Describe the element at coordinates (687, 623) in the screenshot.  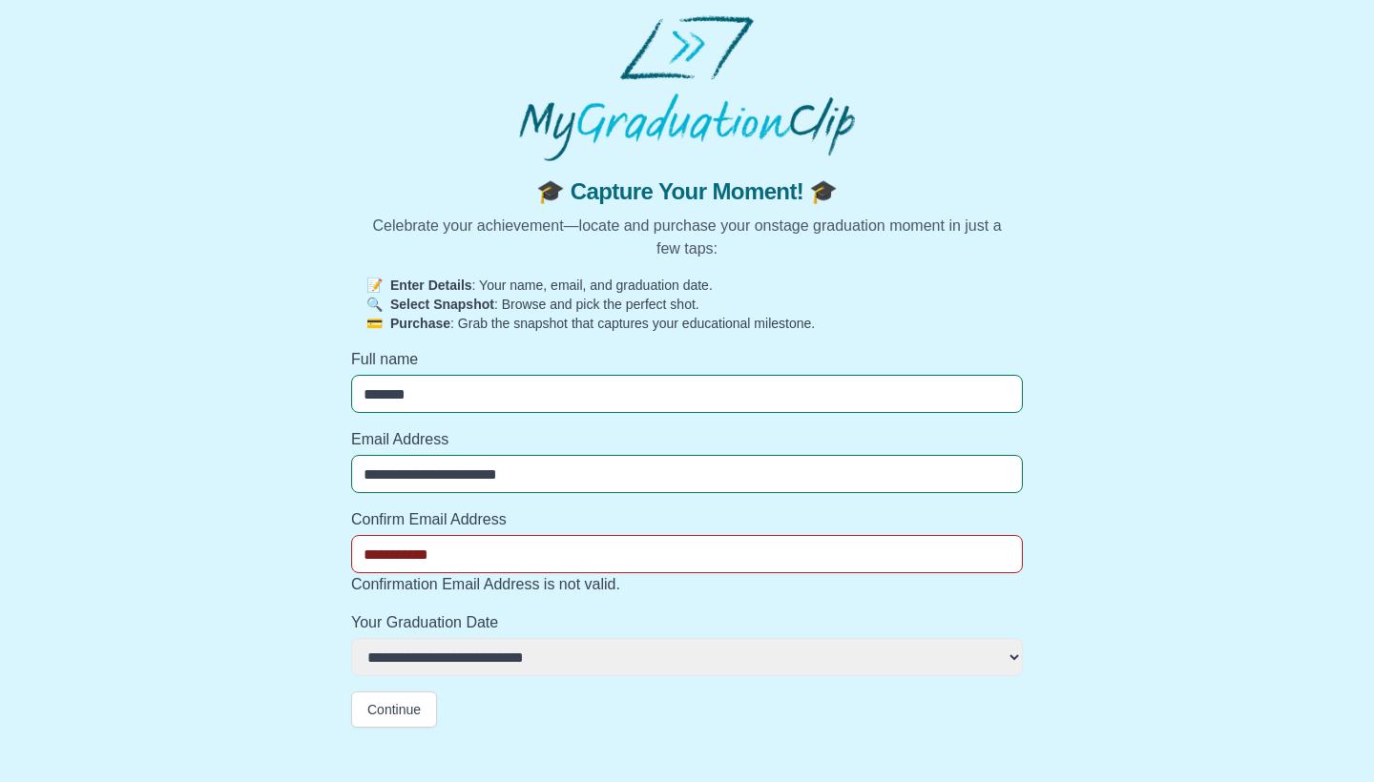
I see `label: Your Graduation Date` at that location.